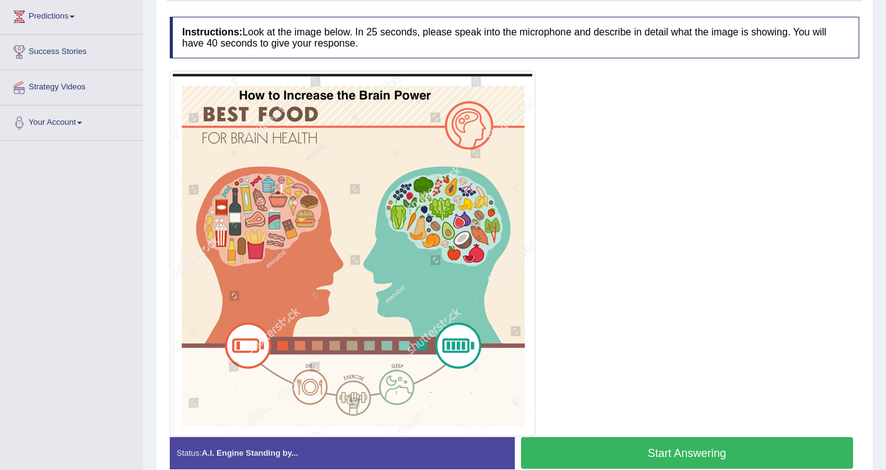 The width and height of the screenshot is (886, 470). Describe the element at coordinates (212, 32) in the screenshot. I see `b: Instructions:` at that location.